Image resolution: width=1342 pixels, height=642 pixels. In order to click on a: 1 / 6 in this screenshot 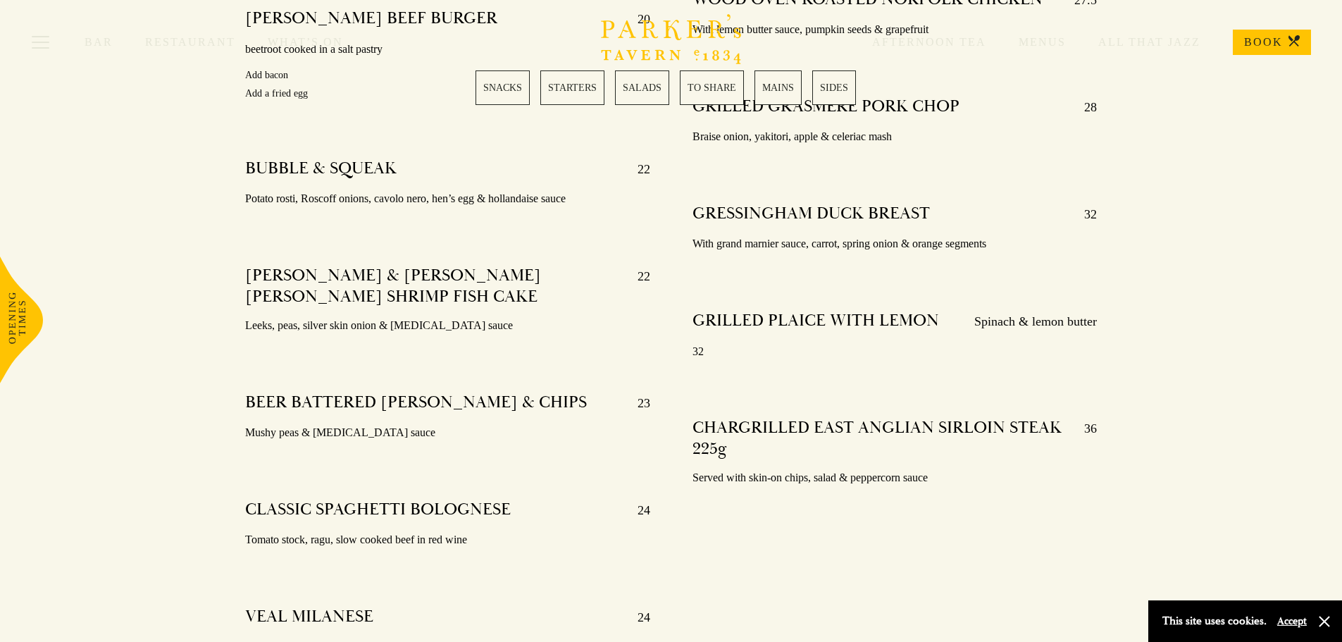, I will do `click(502, 87)`.